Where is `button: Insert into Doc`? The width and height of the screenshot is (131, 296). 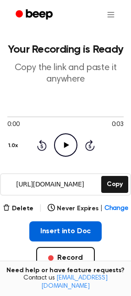
button: Insert into Doc is located at coordinates (65, 231).